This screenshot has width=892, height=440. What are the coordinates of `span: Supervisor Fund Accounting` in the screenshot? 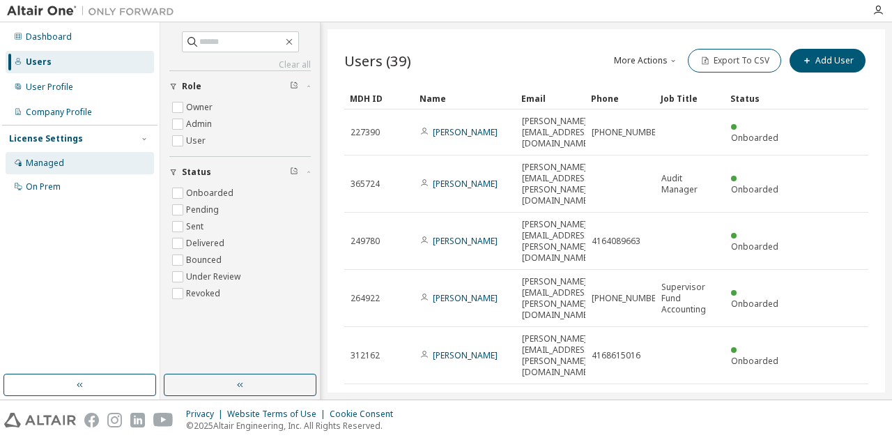 It's located at (690, 298).